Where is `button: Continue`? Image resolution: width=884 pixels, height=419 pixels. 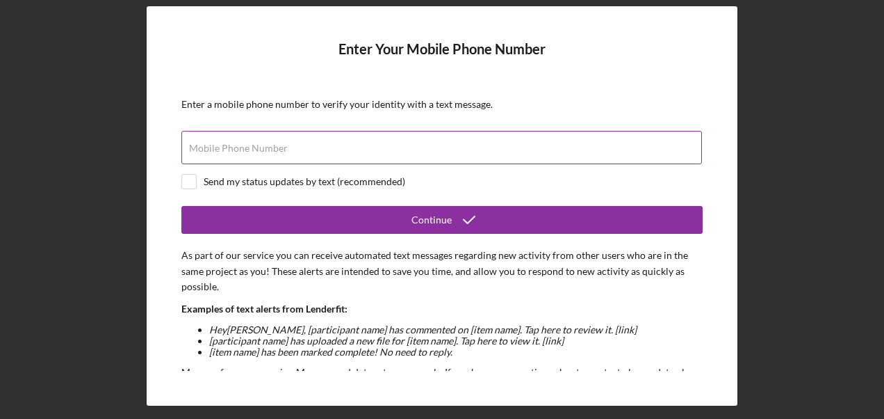 button: Continue is located at coordinates (442, 220).